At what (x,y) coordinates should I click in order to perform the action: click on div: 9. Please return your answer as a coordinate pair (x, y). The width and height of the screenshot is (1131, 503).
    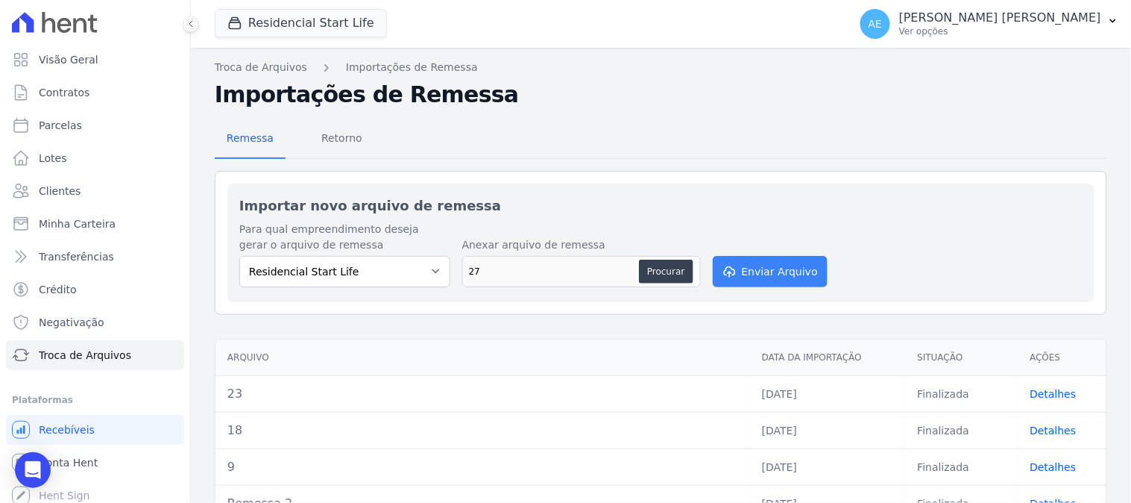
    Looking at the image, I should click on (483, 467).